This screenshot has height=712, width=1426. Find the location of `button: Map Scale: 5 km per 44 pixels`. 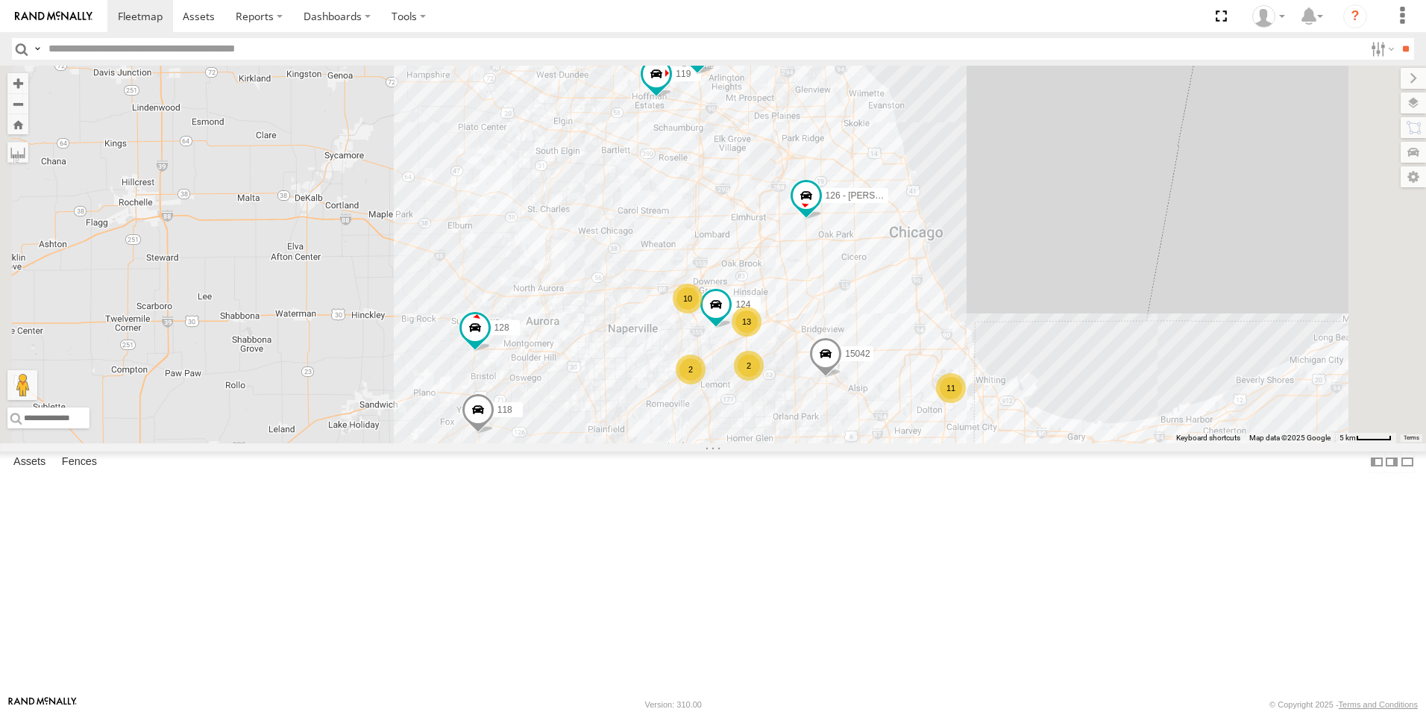

button: Map Scale: 5 km per 44 pixels is located at coordinates (1366, 438).